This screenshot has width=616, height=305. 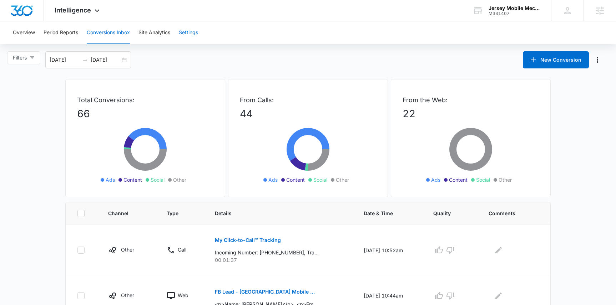 What do you see at coordinates (470, 100) in the screenshot?
I see `p: From the Web:` at bounding box center [470, 100].